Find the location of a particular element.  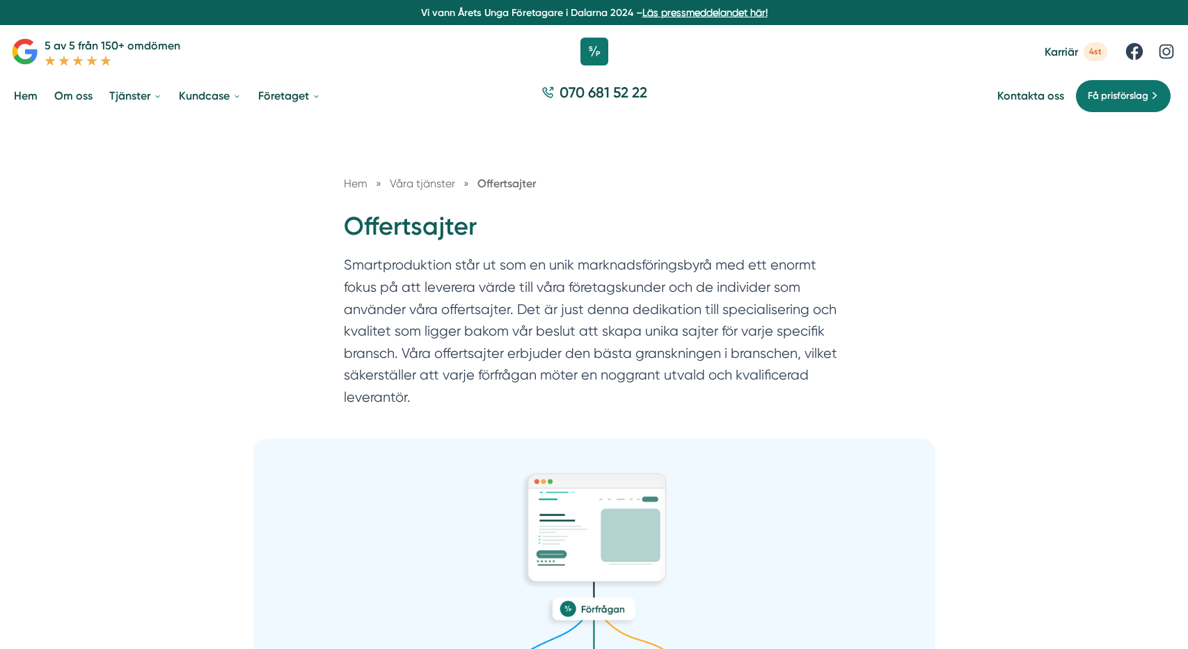

a: Kundcase is located at coordinates (210, 95).